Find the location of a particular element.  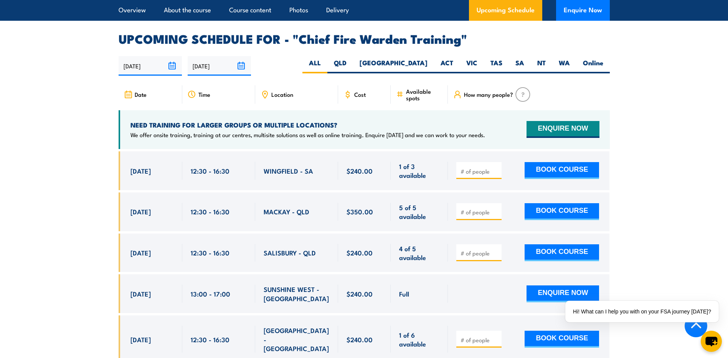

span: How many people? is located at coordinates (489, 94).